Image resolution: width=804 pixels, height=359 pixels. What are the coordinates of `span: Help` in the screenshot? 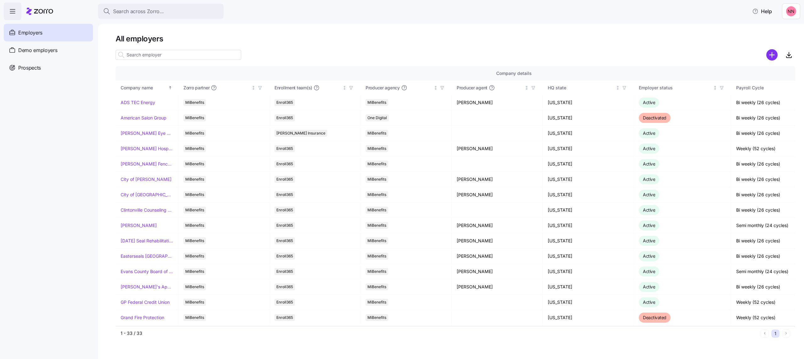 It's located at (762, 11).